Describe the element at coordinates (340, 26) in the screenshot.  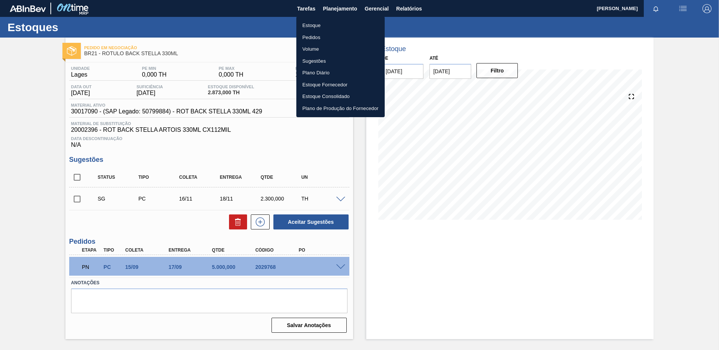
I see `a: Estoque` at that location.